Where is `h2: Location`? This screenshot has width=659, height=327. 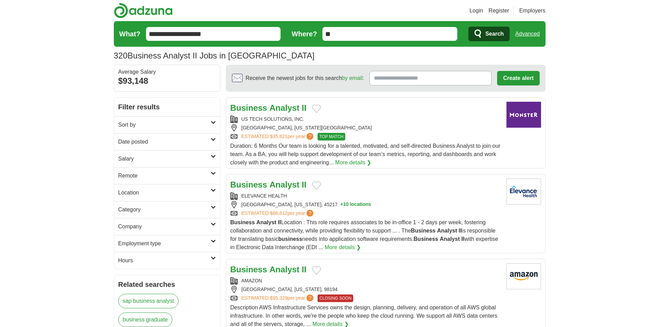
h2: Location is located at coordinates (164, 193).